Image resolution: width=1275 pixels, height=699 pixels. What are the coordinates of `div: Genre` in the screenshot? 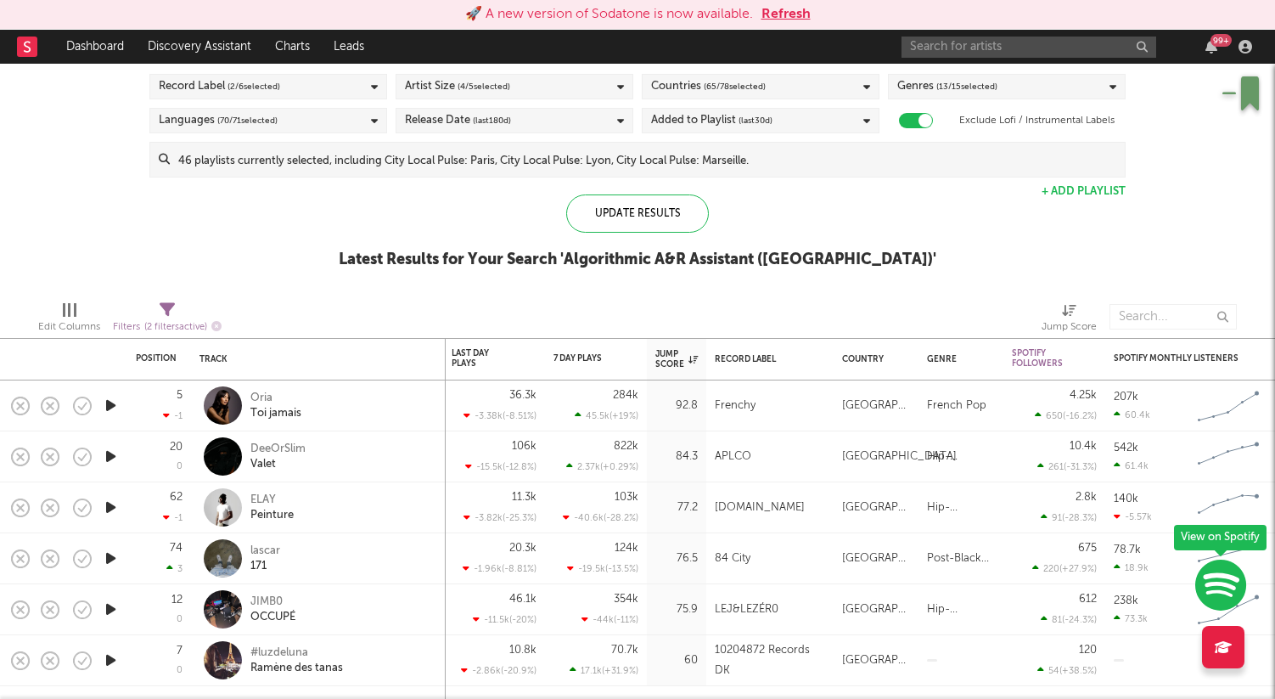 It's located at (957, 359).